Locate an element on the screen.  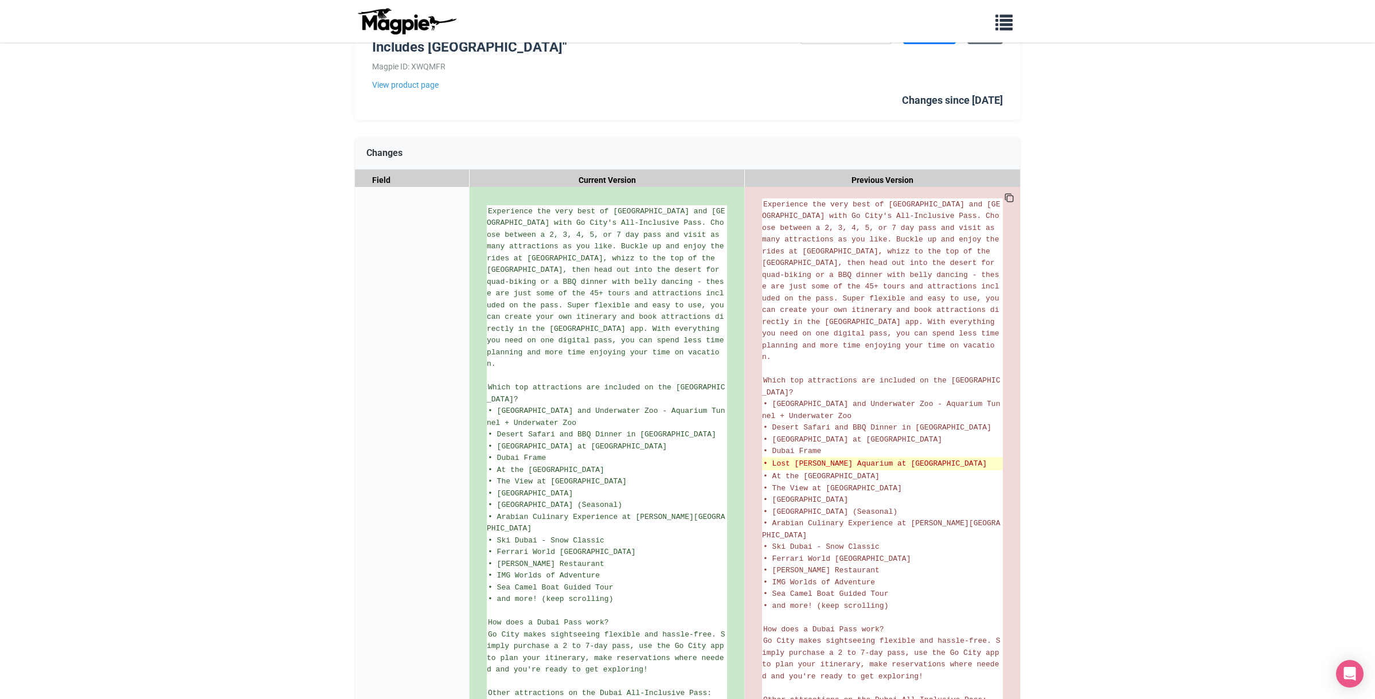
div: Changes is located at coordinates (687, 153).